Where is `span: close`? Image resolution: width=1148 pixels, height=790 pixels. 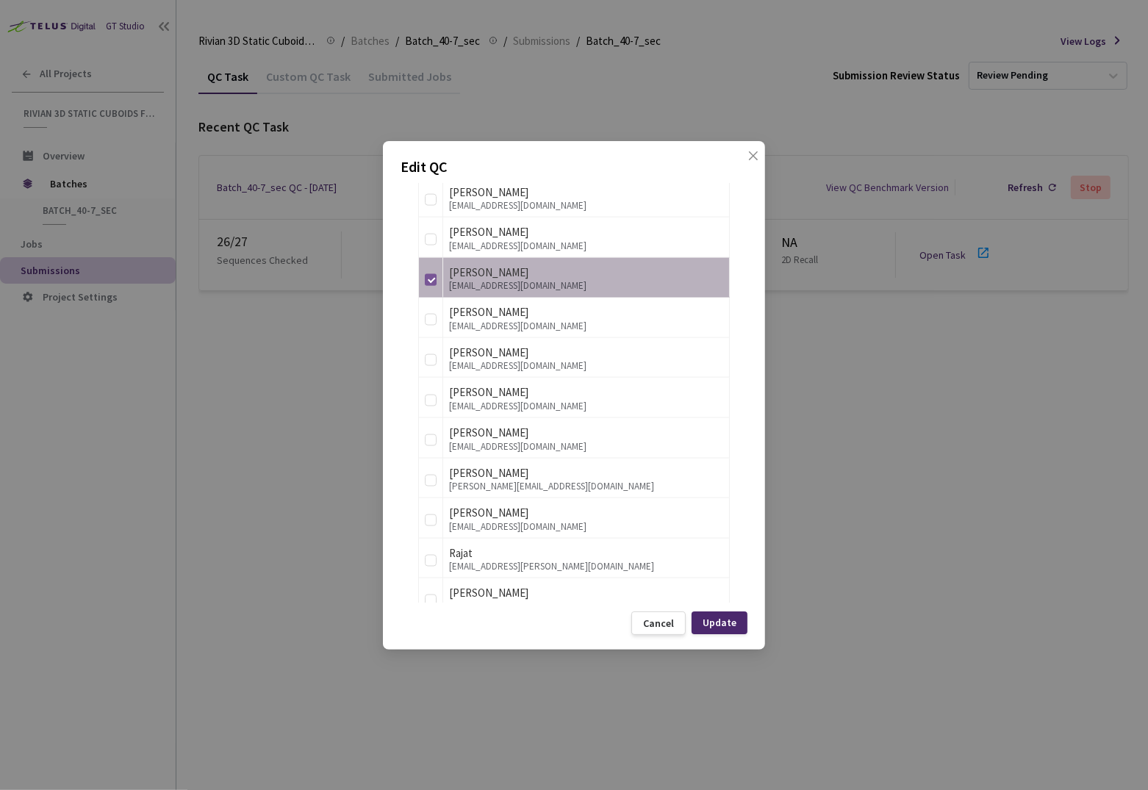 span: close is located at coordinates (753, 171).